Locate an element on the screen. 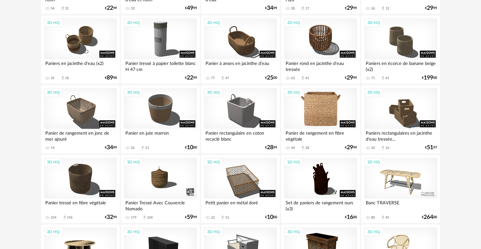 This screenshot has width=481, height=249. div: 63 is located at coordinates (293, 78).